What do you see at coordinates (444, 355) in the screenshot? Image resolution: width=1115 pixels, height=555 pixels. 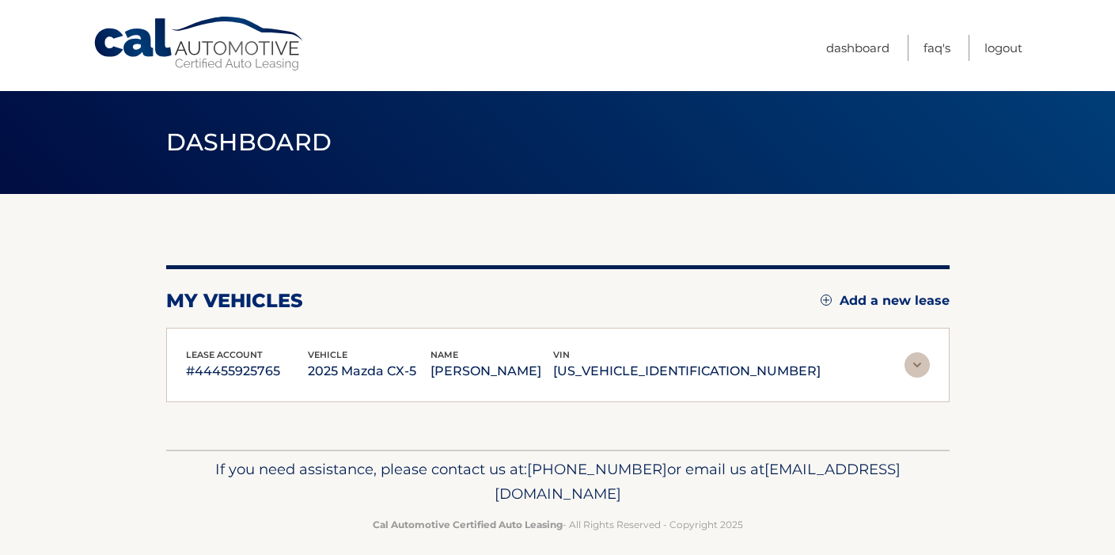 I see `span: name` at bounding box center [444, 355].